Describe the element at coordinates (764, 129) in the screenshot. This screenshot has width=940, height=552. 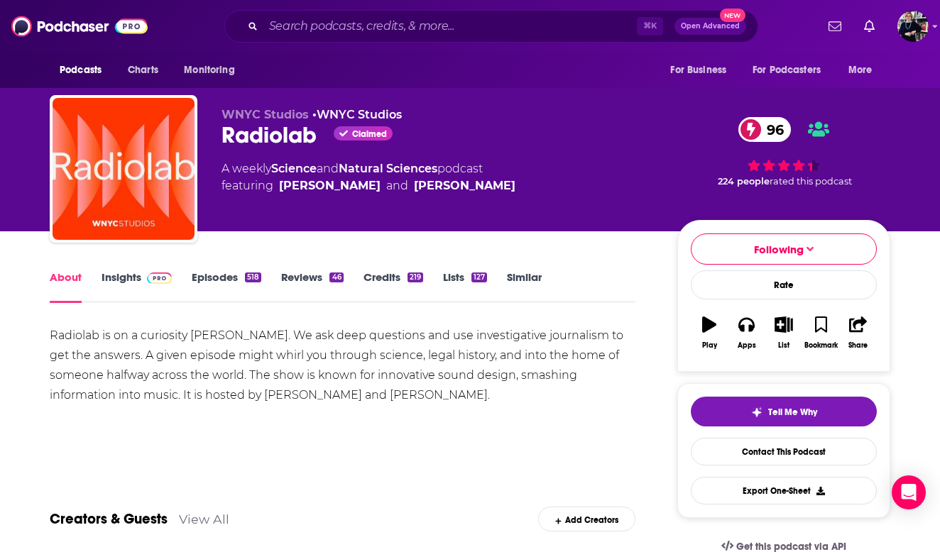
I see `a: 96` at that location.